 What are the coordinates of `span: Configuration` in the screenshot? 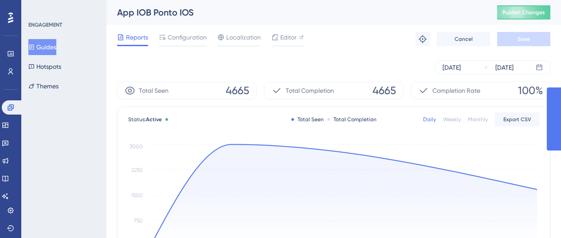 It's located at (187, 37).